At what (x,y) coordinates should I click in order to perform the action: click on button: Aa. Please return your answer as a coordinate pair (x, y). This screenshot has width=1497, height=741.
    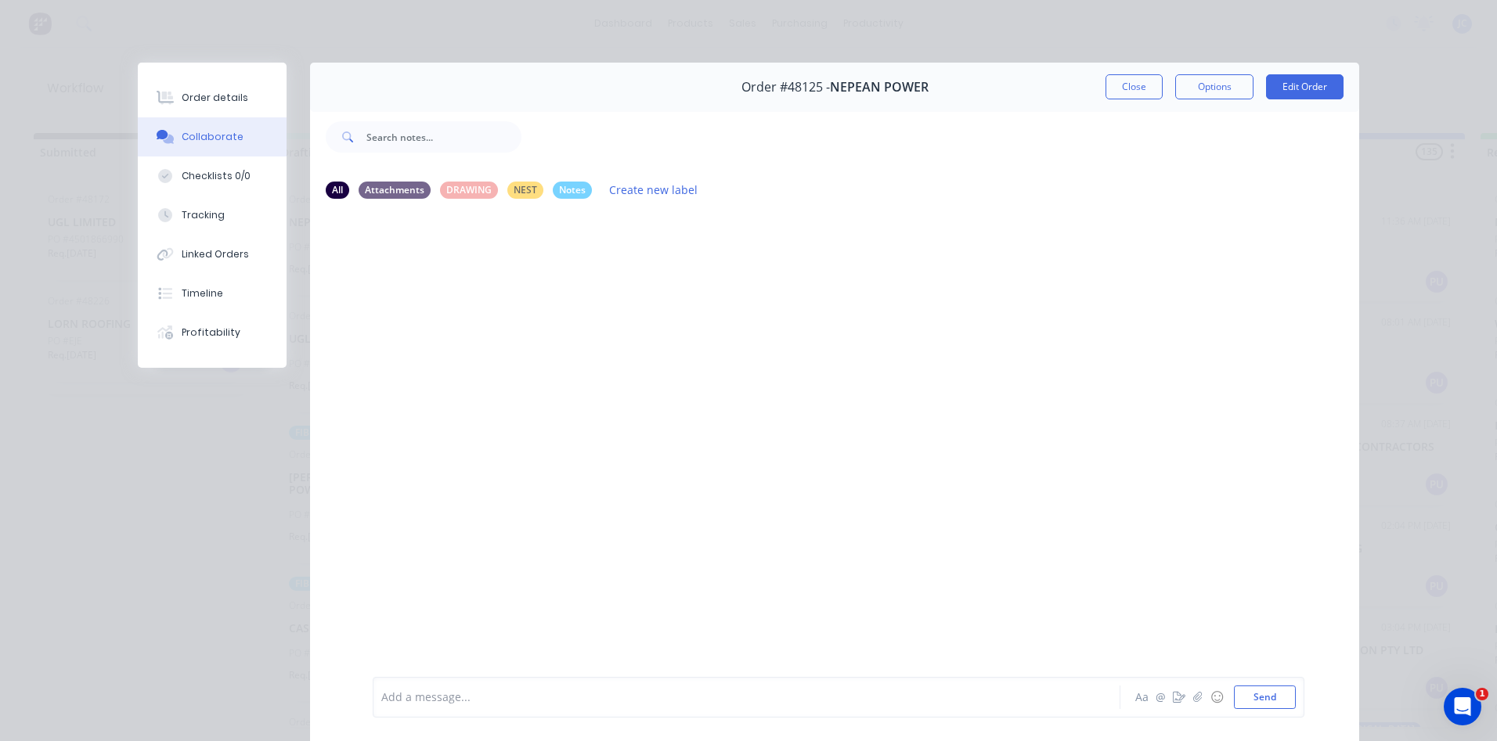
    Looking at the image, I should click on (1142, 698).